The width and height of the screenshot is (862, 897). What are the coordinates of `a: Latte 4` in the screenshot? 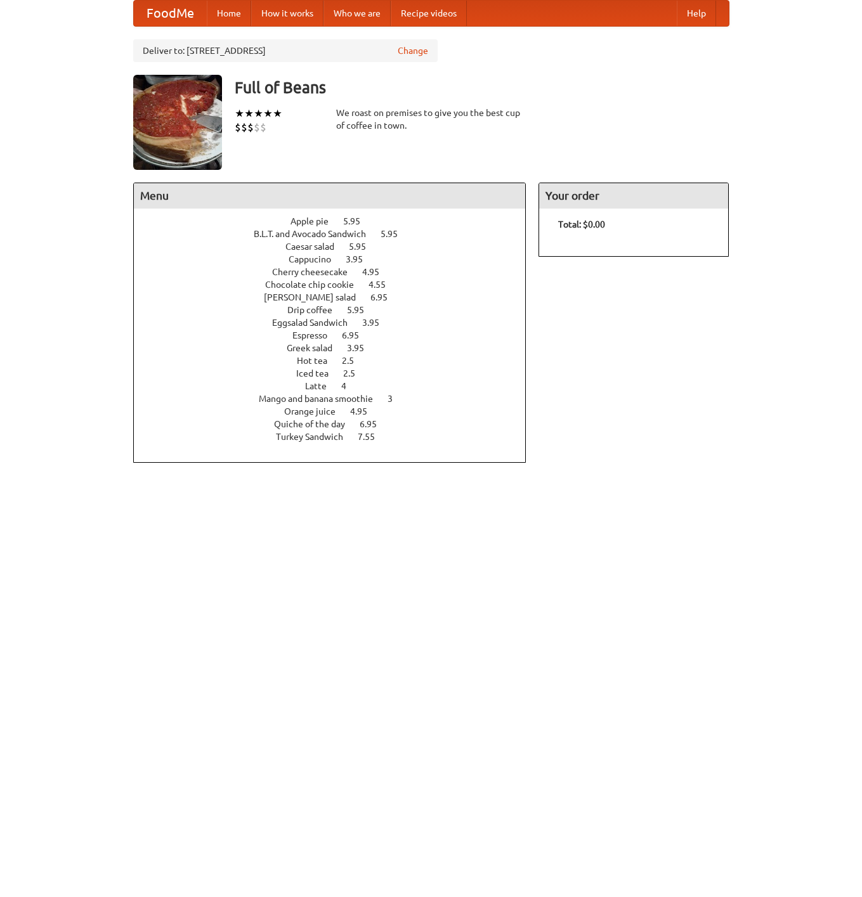 It's located at (337, 386).